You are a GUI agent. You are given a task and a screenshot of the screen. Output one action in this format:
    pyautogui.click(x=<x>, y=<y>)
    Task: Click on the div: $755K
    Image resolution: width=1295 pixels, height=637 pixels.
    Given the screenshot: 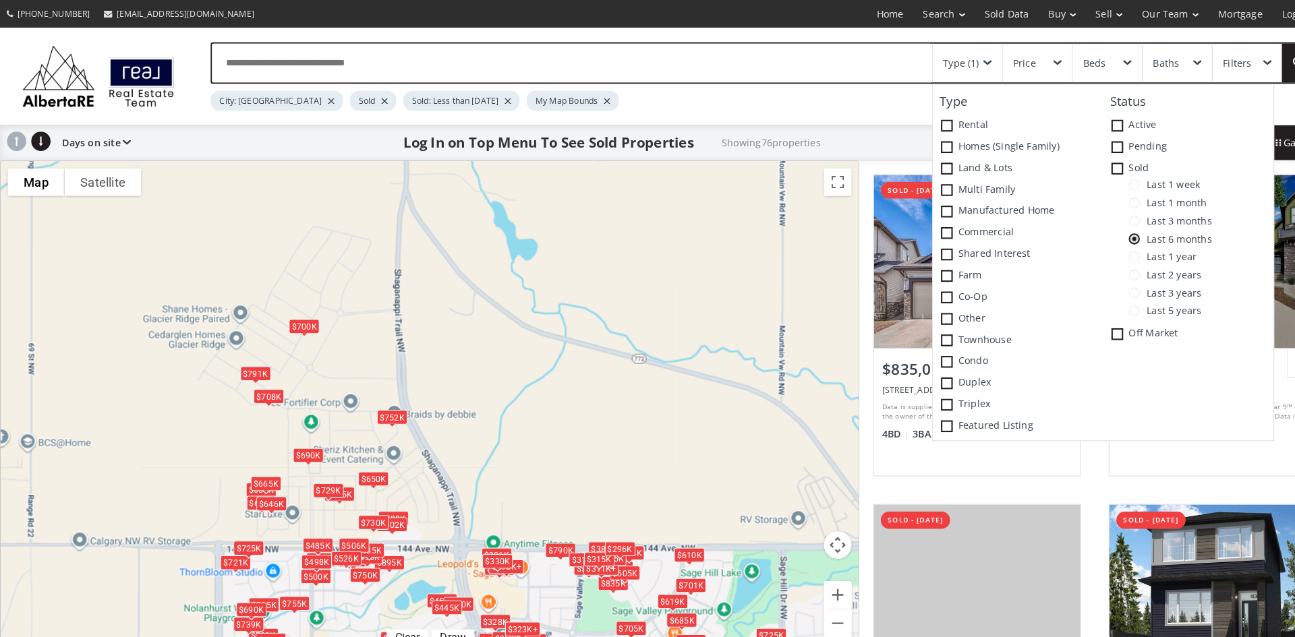 What is the action you would take?
    pyautogui.click(x=287, y=587)
    